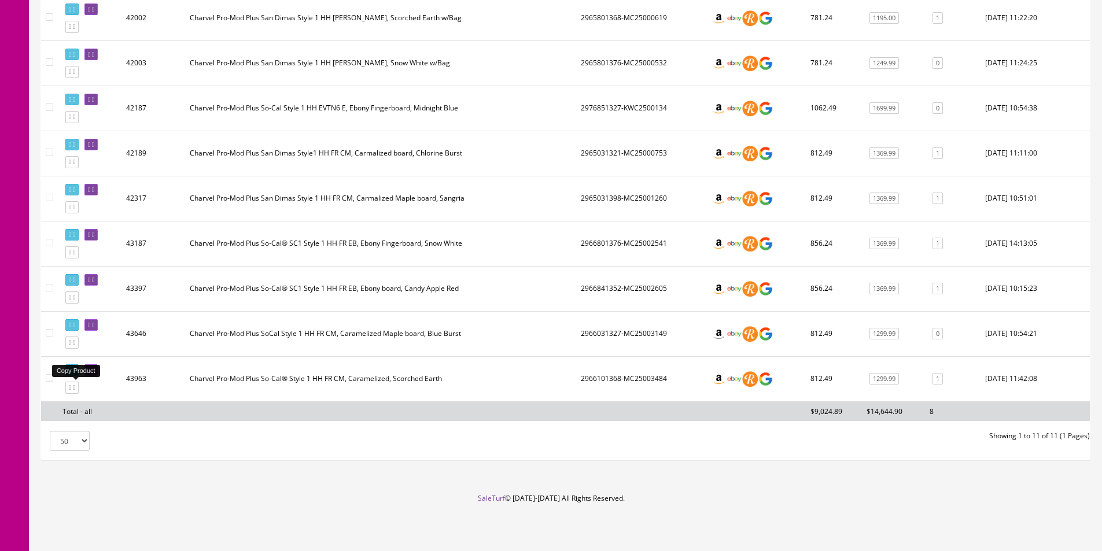 Image resolution: width=1102 pixels, height=551 pixels. What do you see at coordinates (1035, 244) in the screenshot?
I see `td: 2025-07-23 14:13:05` at bounding box center [1035, 244].